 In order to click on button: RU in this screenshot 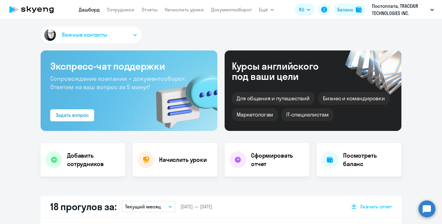, I will do `click(305, 10)`.